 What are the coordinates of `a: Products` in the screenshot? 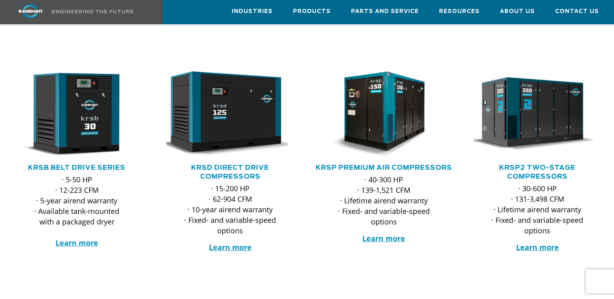 It's located at (311, 11).